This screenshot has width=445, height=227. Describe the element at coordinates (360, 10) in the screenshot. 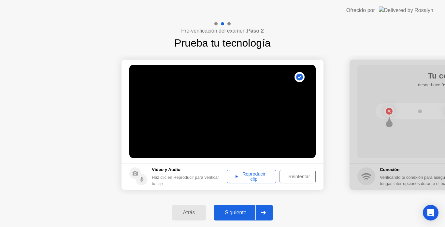

I see `div: Ofrecido por` at that location.